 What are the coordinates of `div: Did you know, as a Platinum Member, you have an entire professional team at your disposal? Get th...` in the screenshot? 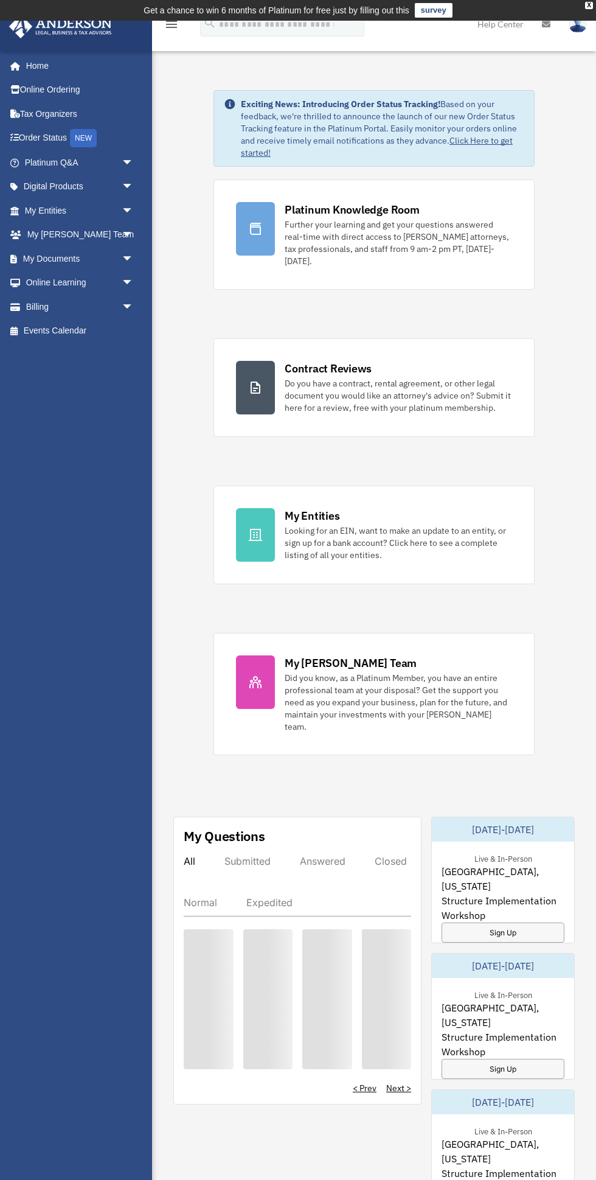 It's located at (399, 702).